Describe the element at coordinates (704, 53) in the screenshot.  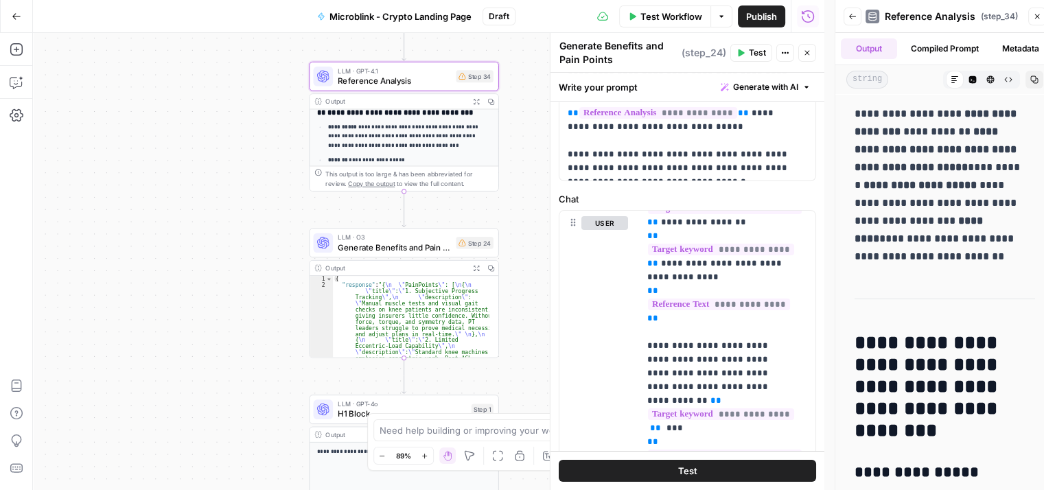
I see `span: ( step_24 )` at that location.